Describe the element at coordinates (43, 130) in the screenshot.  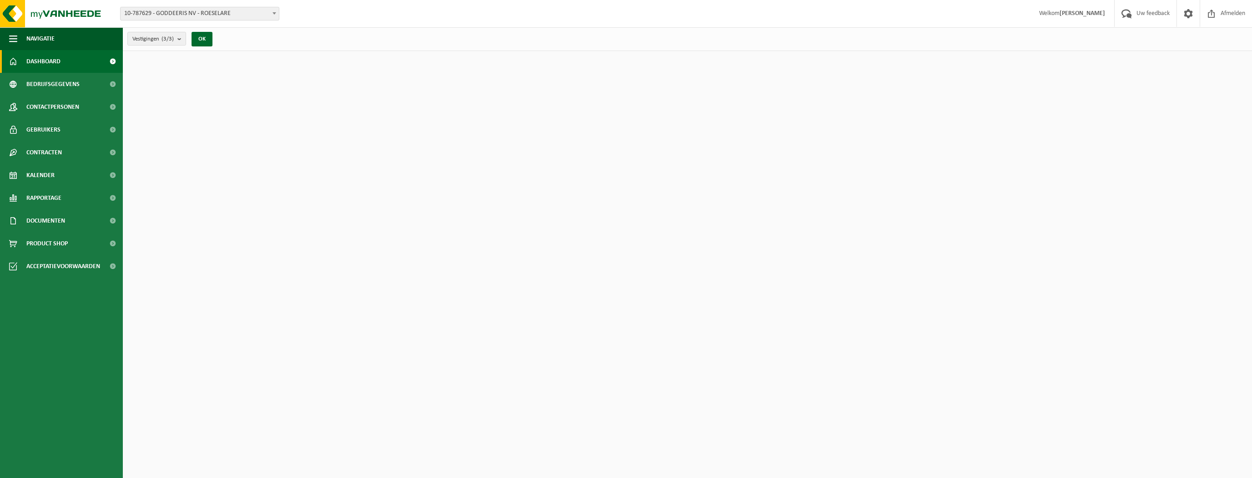
I see `span: Gebruikers` at that location.